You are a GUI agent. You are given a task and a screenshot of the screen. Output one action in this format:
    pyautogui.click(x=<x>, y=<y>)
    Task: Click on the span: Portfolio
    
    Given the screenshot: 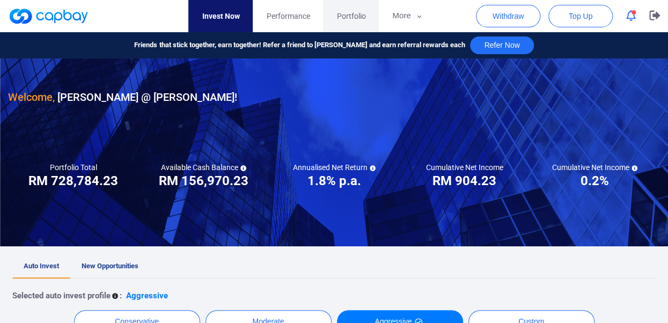 What is the action you would take?
    pyautogui.click(x=351, y=16)
    